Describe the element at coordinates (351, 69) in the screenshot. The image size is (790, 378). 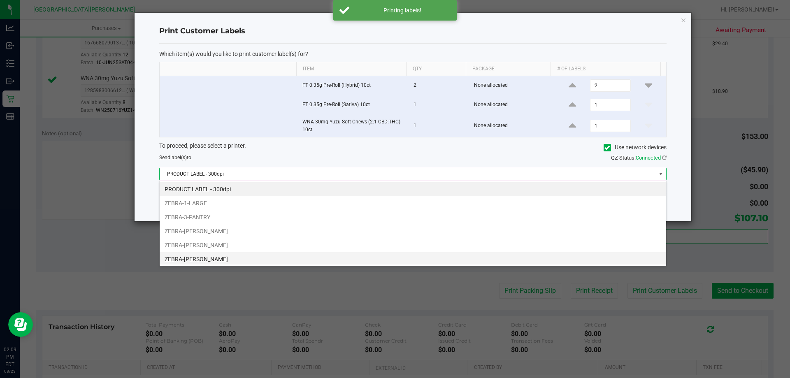
I see `th: Item` at that location.